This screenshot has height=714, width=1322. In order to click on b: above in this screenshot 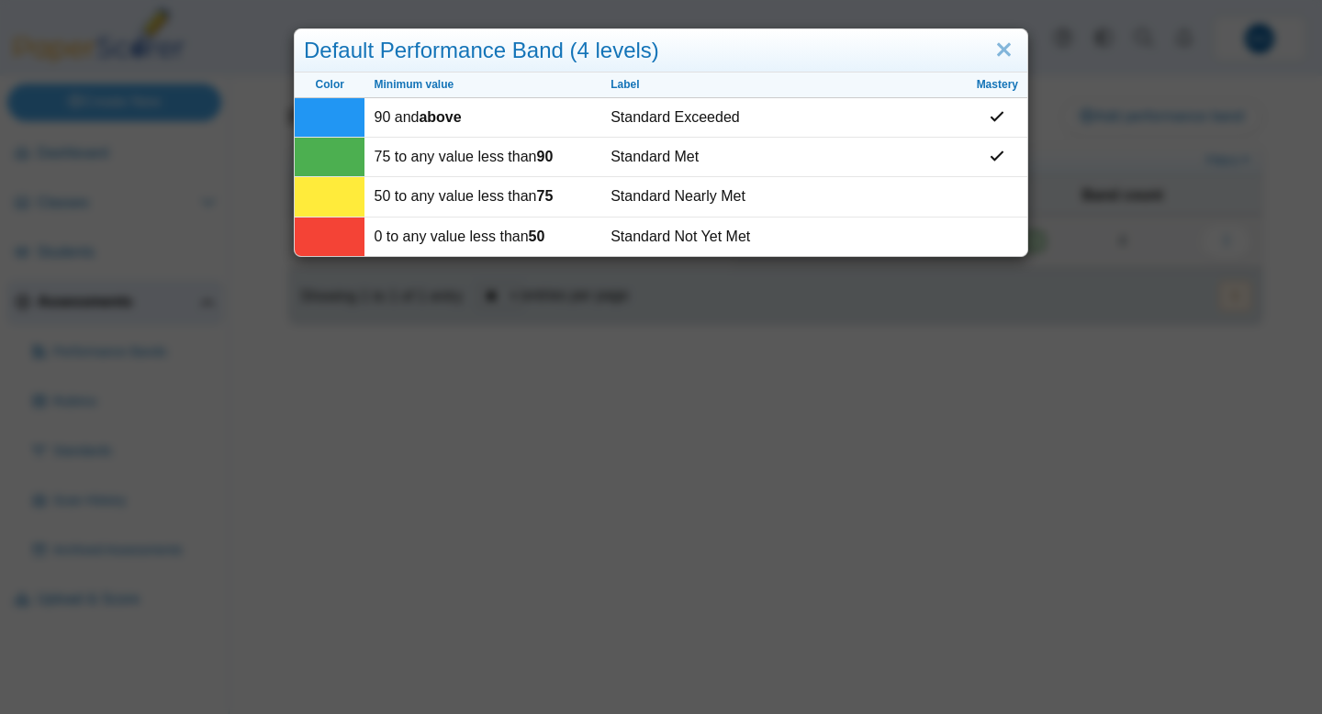, I will do `click(440, 117)`.